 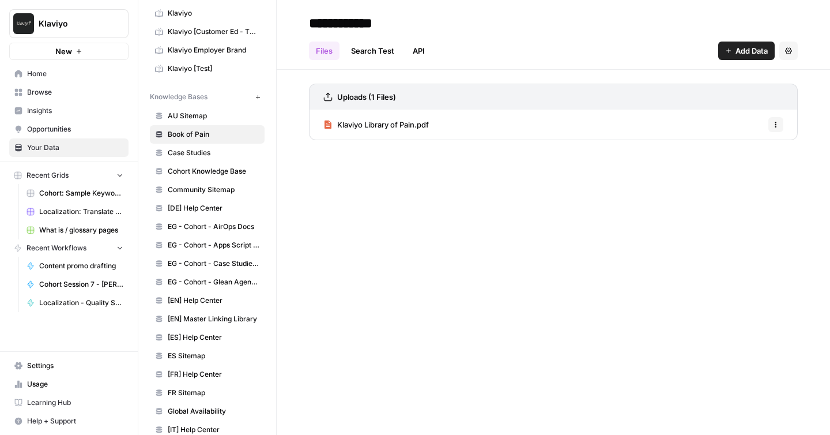 What do you see at coordinates (81, 193) in the screenshot?
I see `span: Cohort: Sample Keyword -> Brief` at bounding box center [81, 193].